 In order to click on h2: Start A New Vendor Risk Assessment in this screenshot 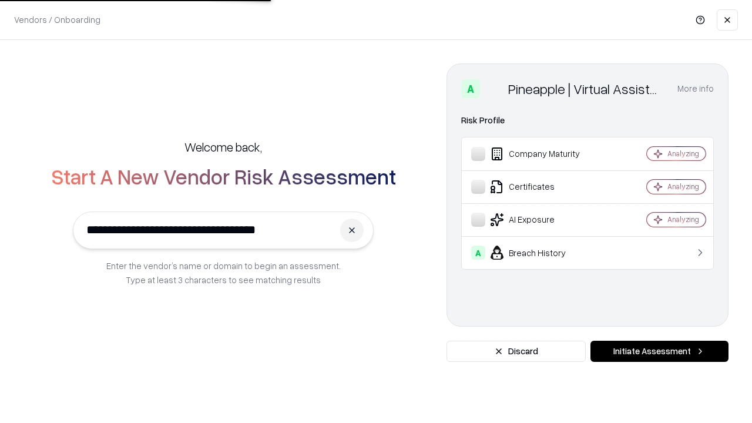, I will do `click(223, 176)`.